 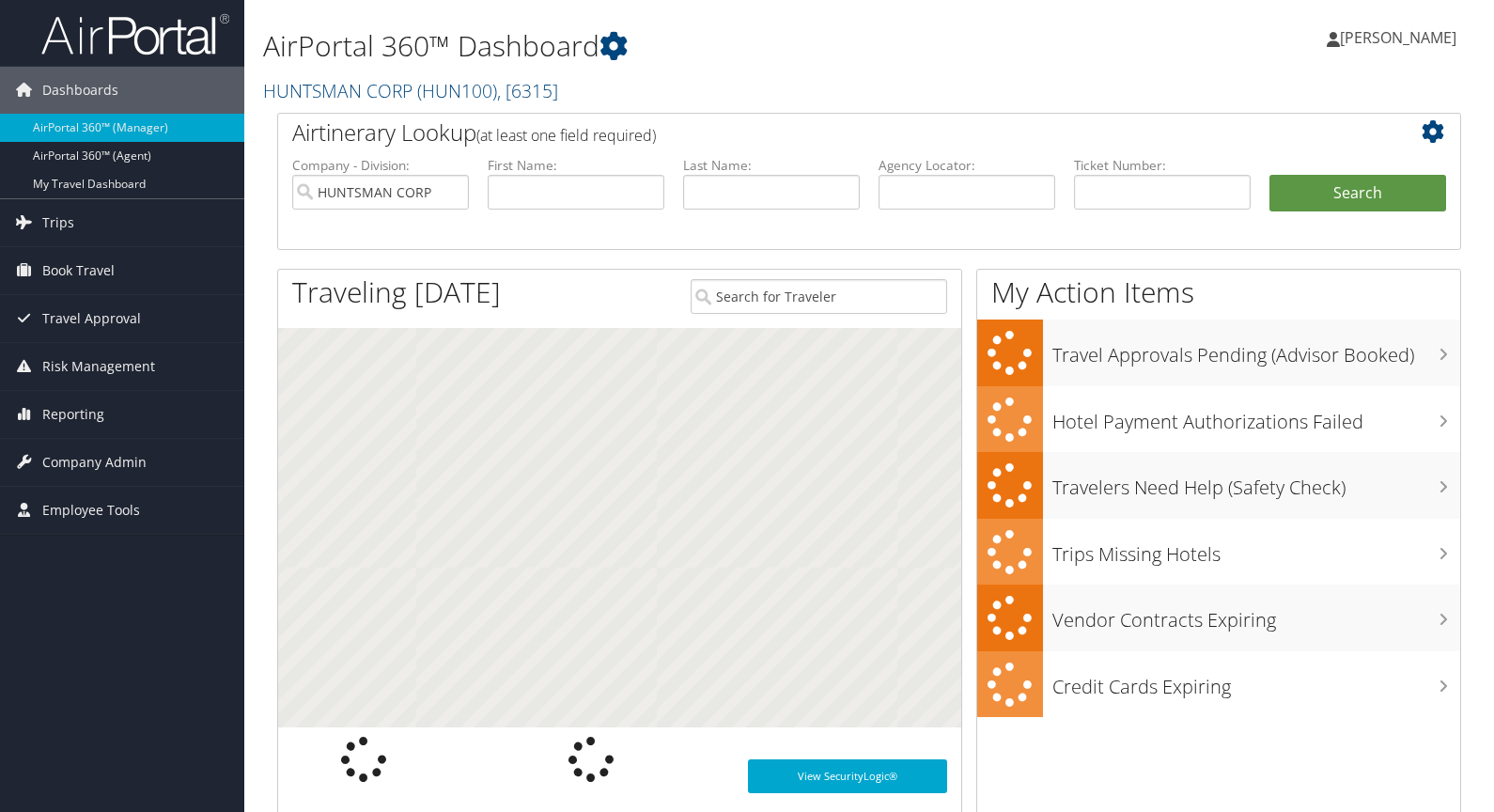 I want to click on label: Agency Locator:, so click(x=967, y=165).